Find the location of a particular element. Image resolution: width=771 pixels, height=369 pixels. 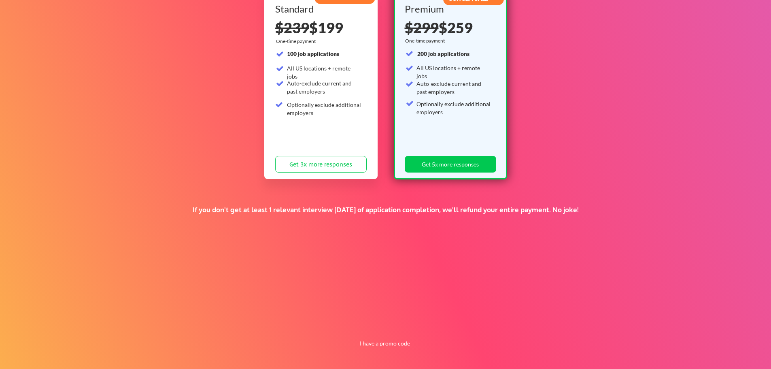

div: Standard is located at coordinates (319, 9).